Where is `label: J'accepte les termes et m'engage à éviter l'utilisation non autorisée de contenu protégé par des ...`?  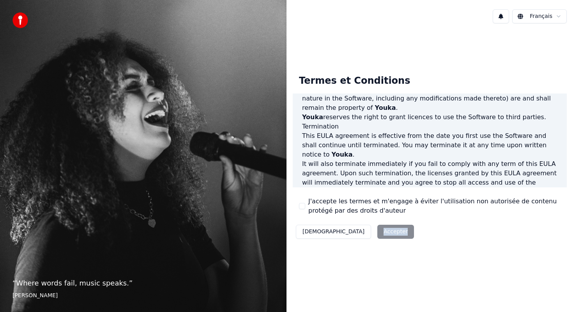
label: J'accepte les termes et m'engage à éviter l'utilisation non autorisée de contenu protégé par des ... is located at coordinates (434, 206).